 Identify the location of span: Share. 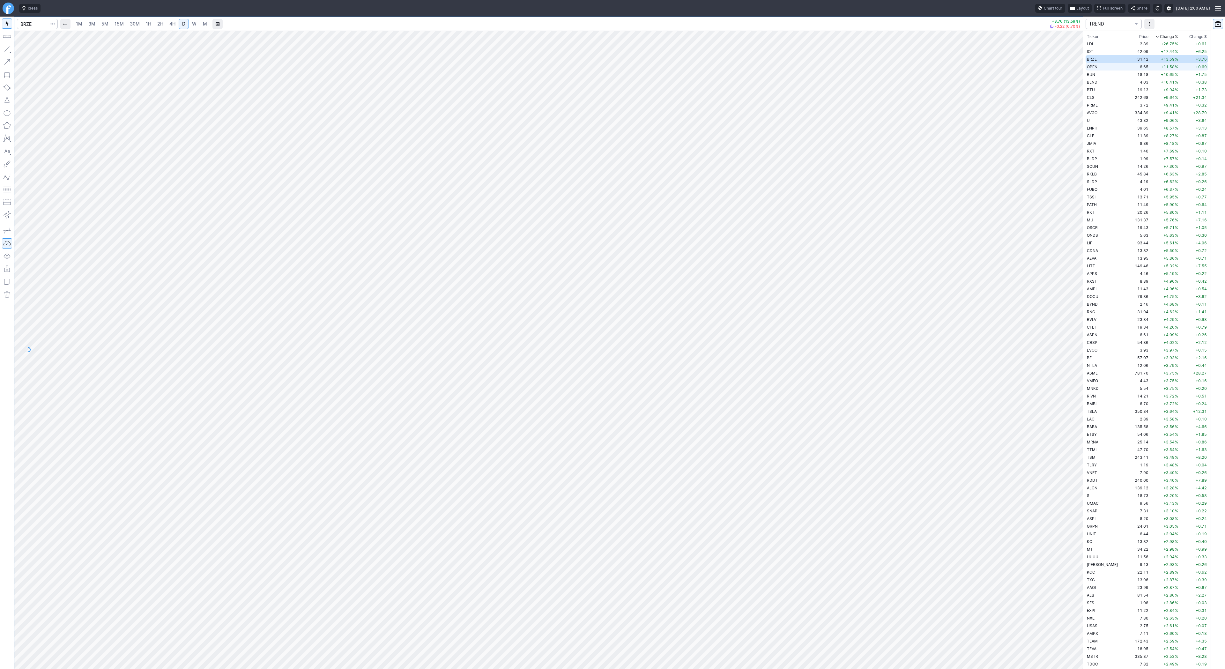
(1142, 8).